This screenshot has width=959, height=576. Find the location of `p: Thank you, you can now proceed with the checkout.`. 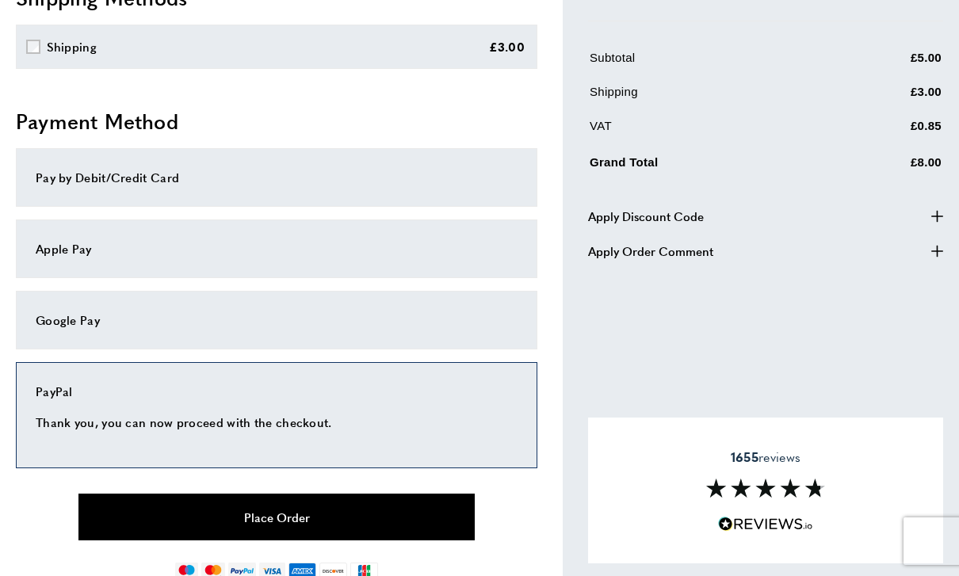

p: Thank you, you can now proceed with the checkout. is located at coordinates (277, 422).